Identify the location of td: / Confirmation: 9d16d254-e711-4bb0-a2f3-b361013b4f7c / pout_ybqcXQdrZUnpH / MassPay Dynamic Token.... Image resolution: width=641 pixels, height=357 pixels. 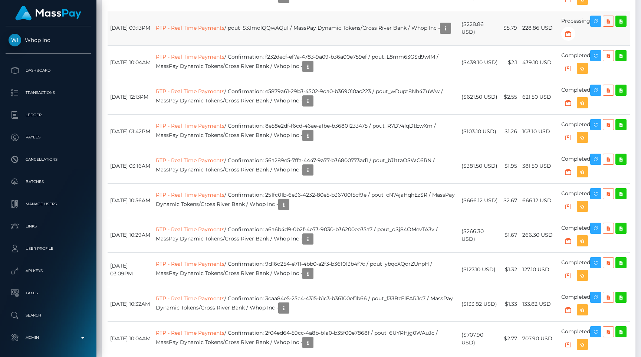
(306, 269).